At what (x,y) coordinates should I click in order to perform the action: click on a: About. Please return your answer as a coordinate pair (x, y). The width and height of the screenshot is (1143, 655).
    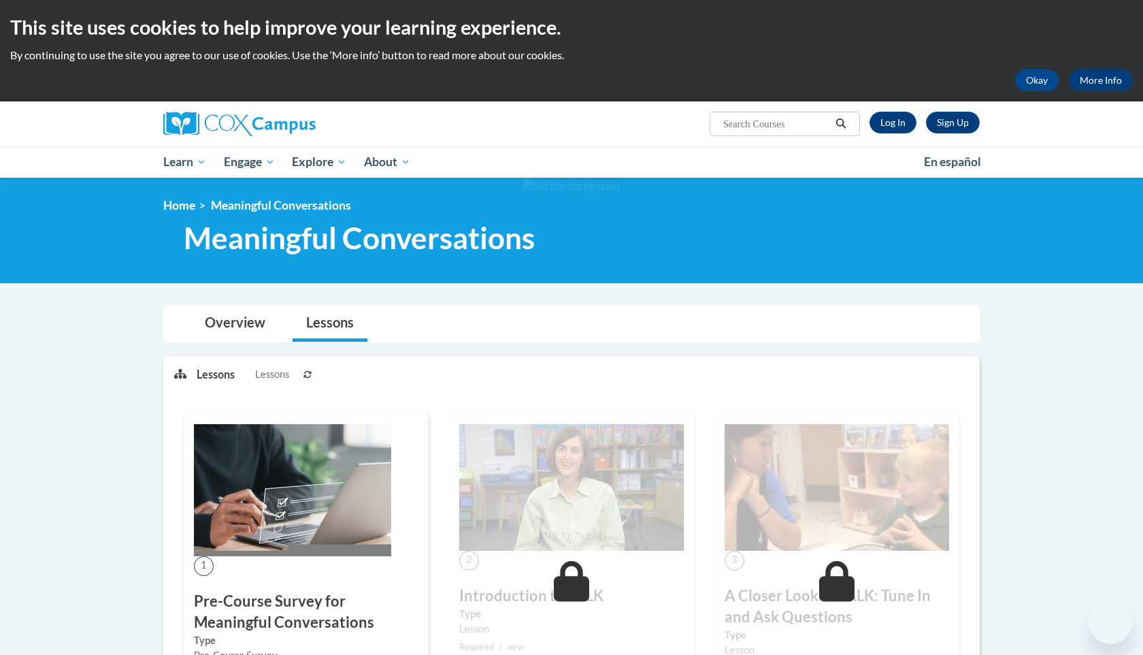
    Looking at the image, I should click on (387, 162).